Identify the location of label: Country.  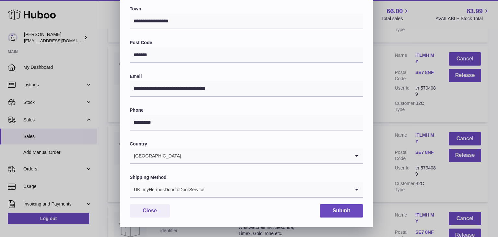
(246, 144).